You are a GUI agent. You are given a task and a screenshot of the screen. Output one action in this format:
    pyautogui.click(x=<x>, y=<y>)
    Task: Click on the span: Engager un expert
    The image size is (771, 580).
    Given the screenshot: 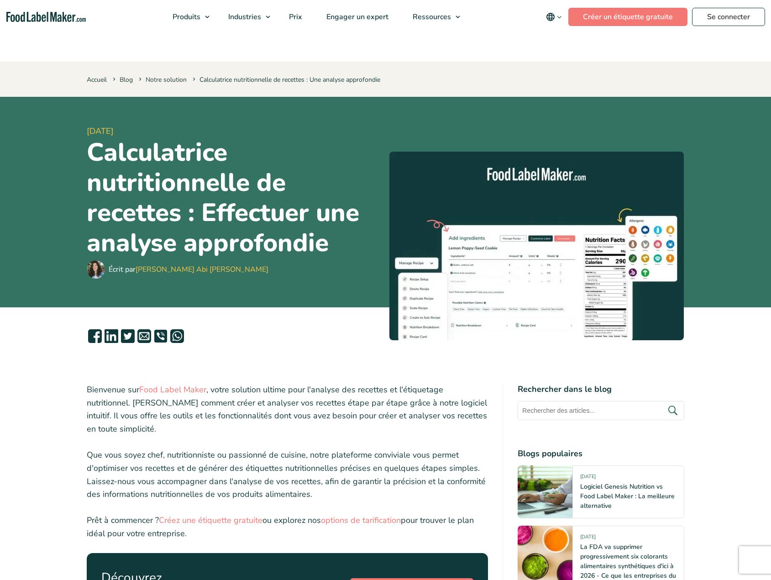 What is the action you would take?
    pyautogui.click(x=357, y=17)
    